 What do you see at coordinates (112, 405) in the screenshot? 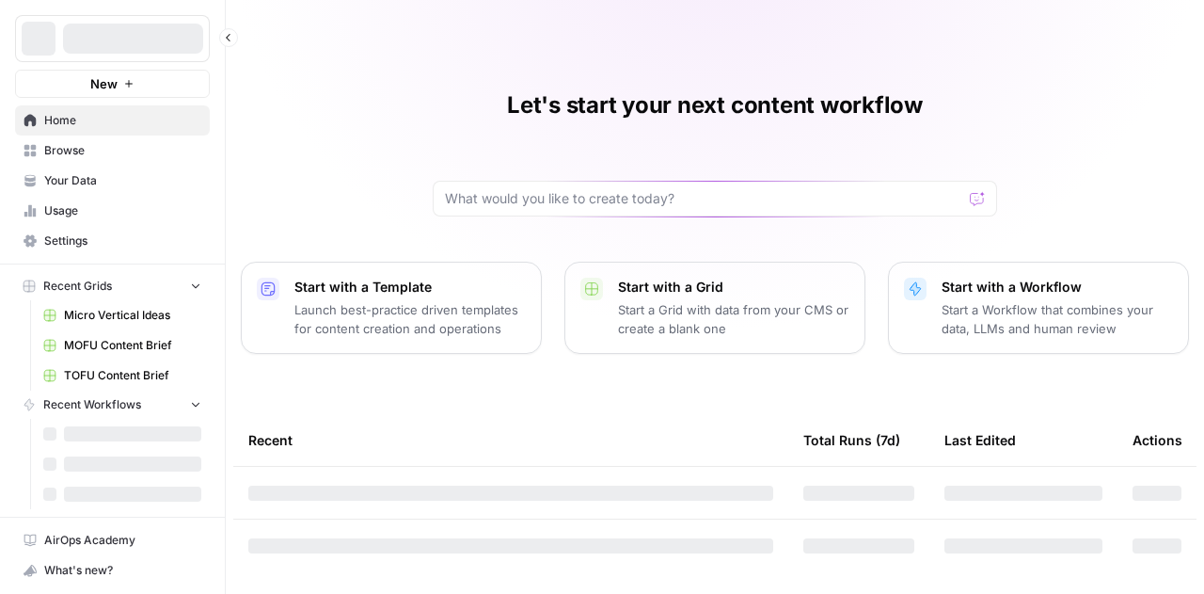
I see `button: Recent Workflows` at bounding box center [112, 405].